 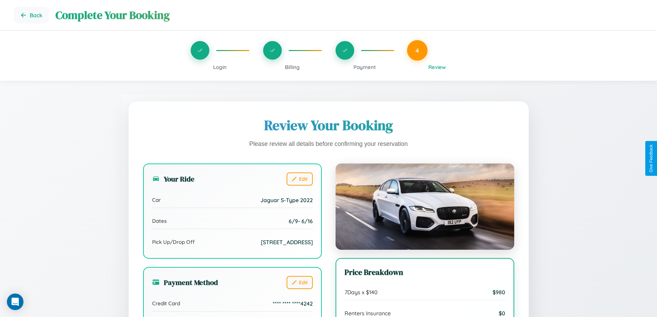 What do you see at coordinates (350, 15) in the screenshot?
I see `h1: Complete Your Booking` at bounding box center [350, 15].